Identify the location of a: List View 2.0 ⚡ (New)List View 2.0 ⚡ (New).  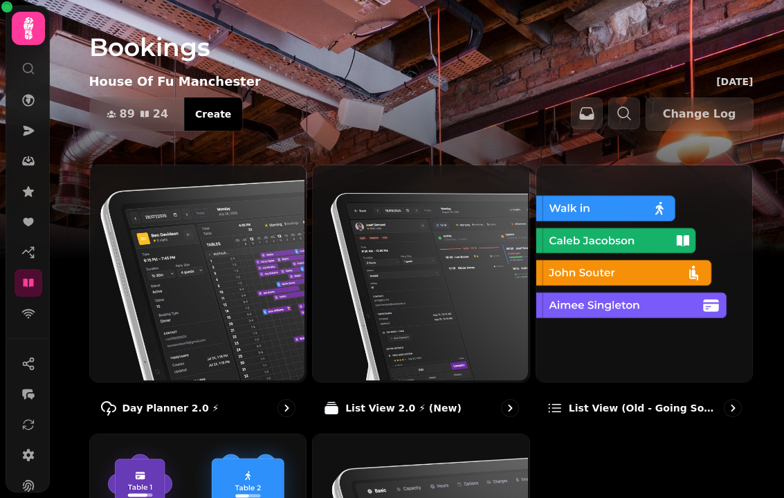
(420, 296).